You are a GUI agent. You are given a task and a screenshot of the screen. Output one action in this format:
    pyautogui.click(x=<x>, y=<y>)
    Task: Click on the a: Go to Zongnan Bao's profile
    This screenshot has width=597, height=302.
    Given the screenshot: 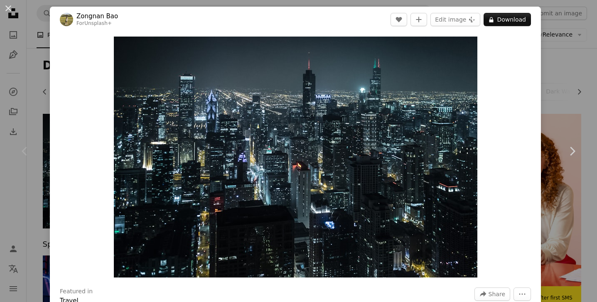 What is the action you would take?
    pyautogui.click(x=67, y=20)
    